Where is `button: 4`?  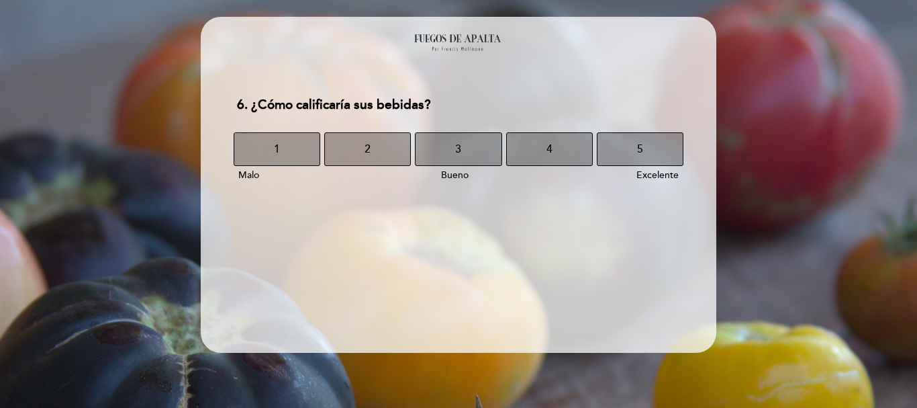
button: 4 is located at coordinates (549, 149).